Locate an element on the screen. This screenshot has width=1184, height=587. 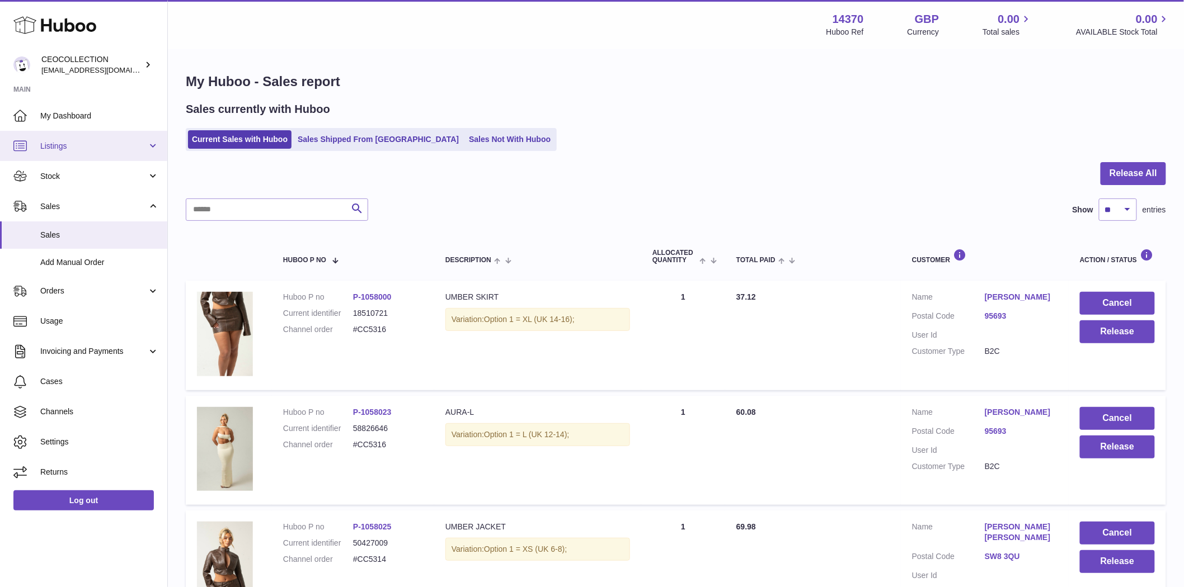
span: Option 1 = L (UK 12-14); is located at coordinates (526, 435).